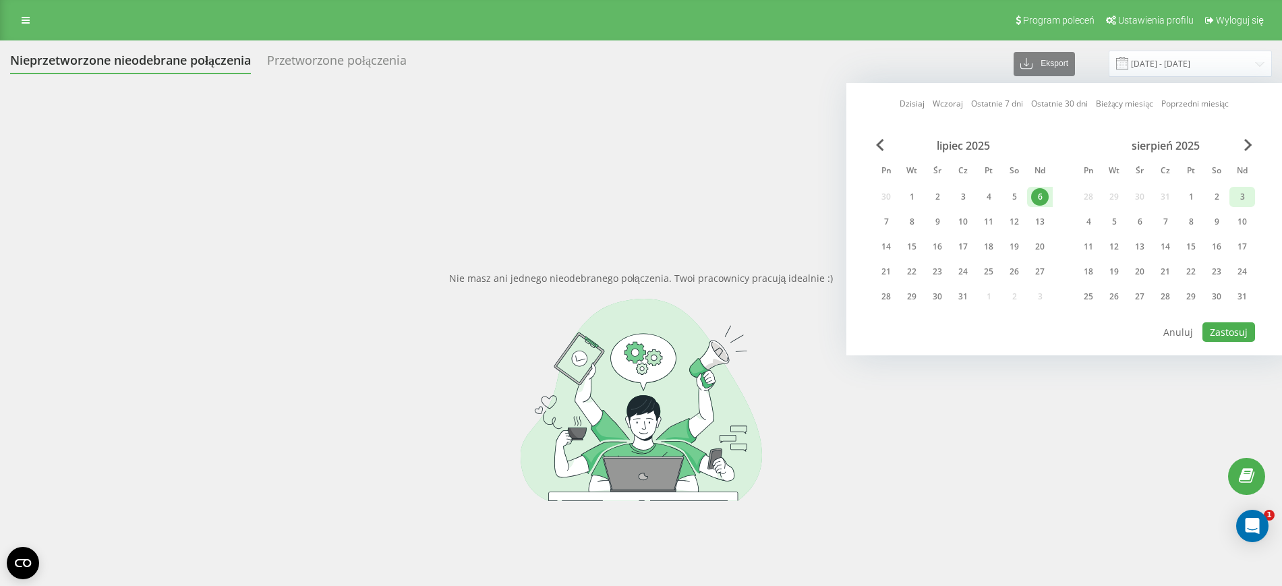 The width and height of the screenshot is (1282, 586). I want to click on div: pt 15 sie 2025, so click(1191, 247).